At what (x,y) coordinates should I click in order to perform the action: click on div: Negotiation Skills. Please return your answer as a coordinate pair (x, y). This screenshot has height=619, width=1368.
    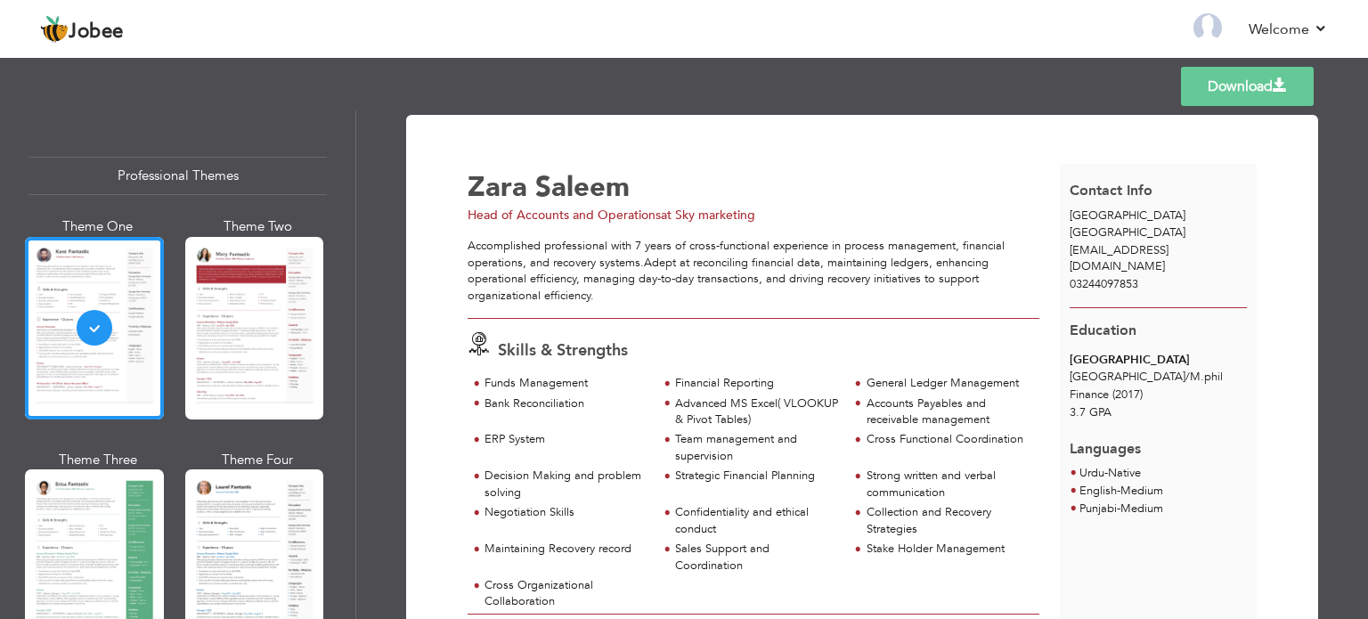
    Looking at the image, I should click on (565, 512).